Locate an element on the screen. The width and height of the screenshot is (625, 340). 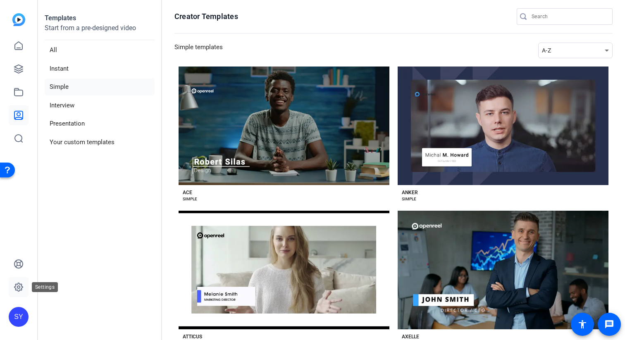
h1: Creator Templates is located at coordinates (206, 17).